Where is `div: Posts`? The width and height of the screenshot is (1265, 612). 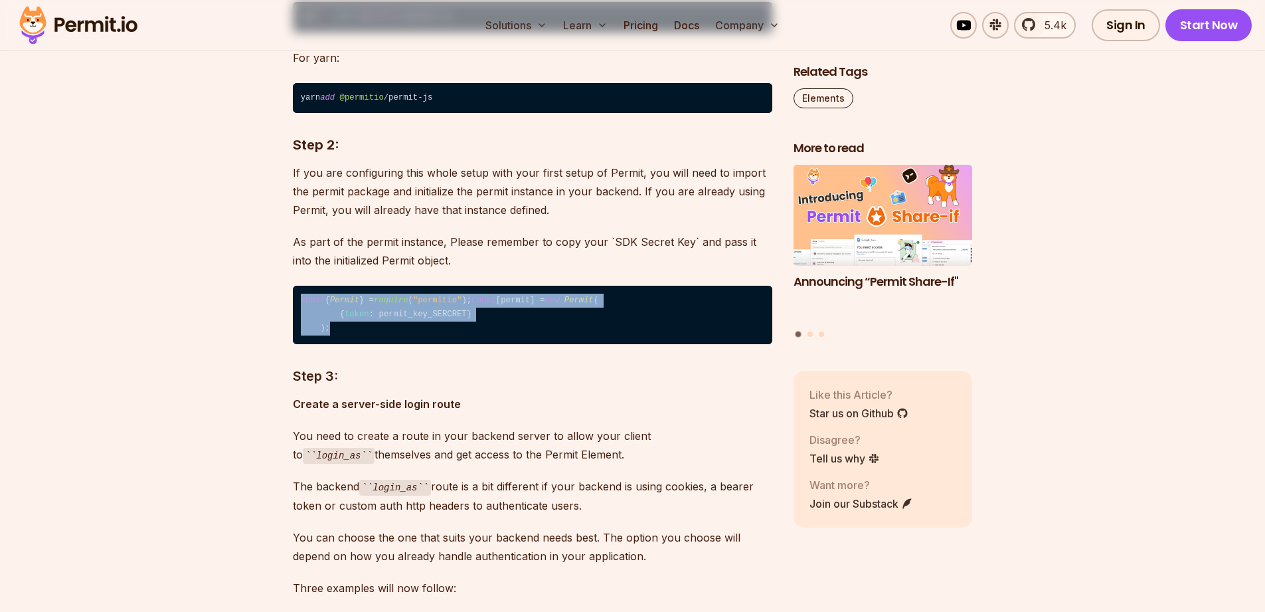 div: Posts is located at coordinates (883, 252).